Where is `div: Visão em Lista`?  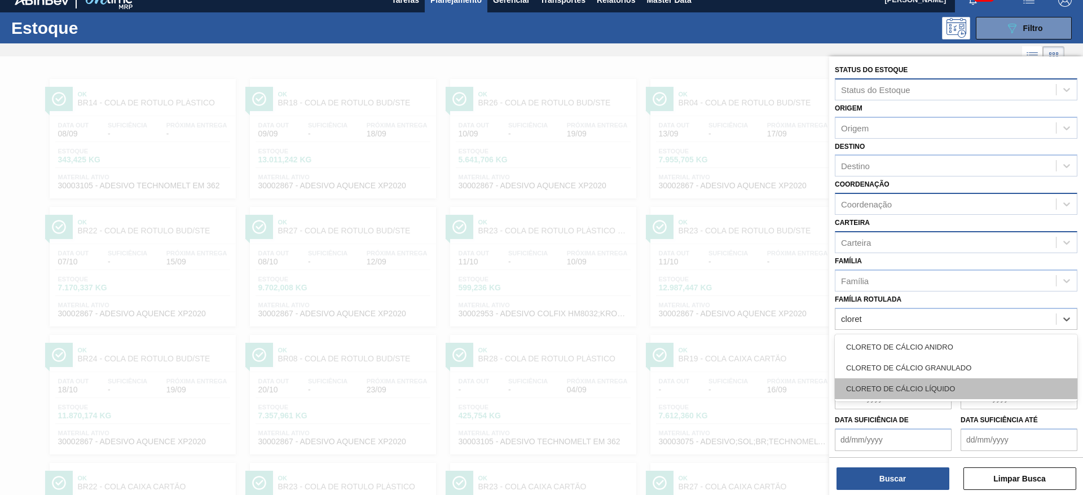
div: Visão em Lista is located at coordinates (1033, 57).